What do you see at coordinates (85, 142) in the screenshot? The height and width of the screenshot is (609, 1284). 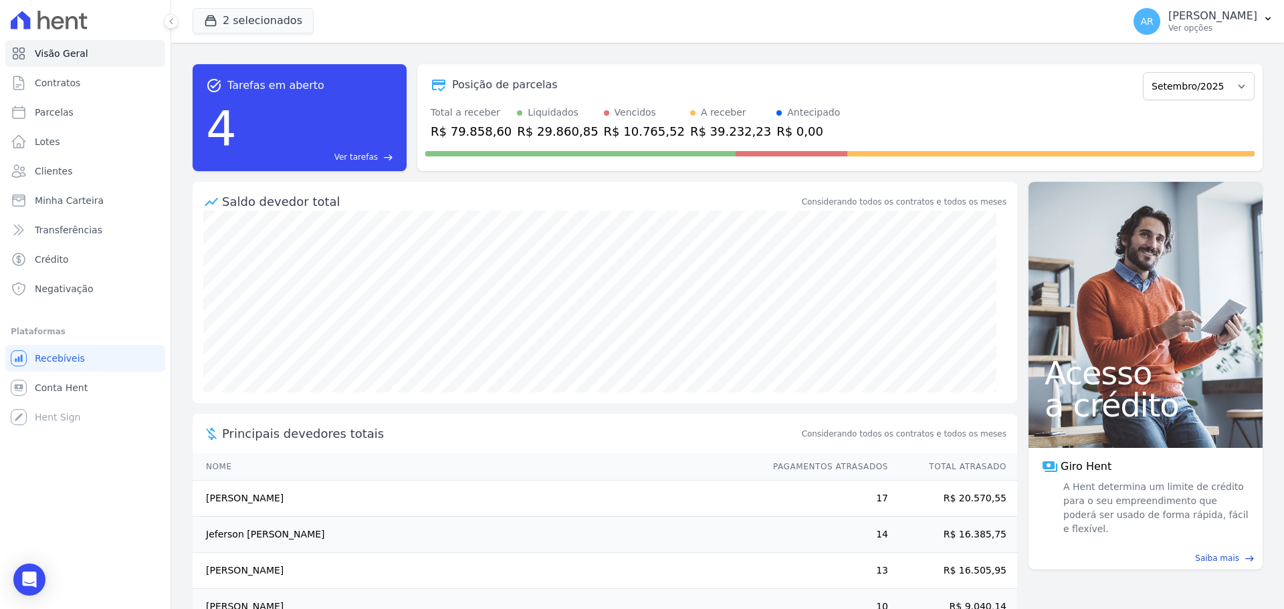 I see `a: Lotes` at bounding box center [85, 142].